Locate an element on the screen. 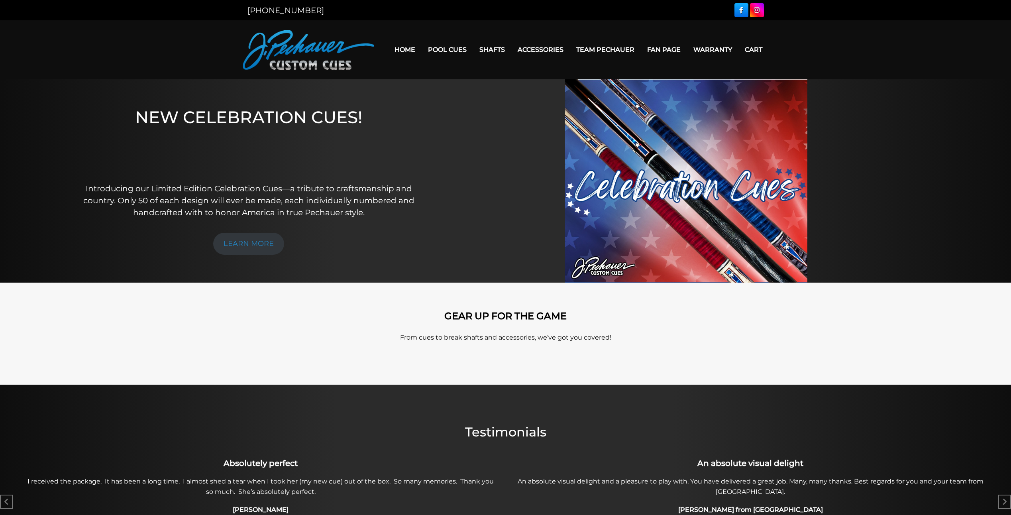 The width and height of the screenshot is (1011, 515). a: Cart is located at coordinates (754, 49).